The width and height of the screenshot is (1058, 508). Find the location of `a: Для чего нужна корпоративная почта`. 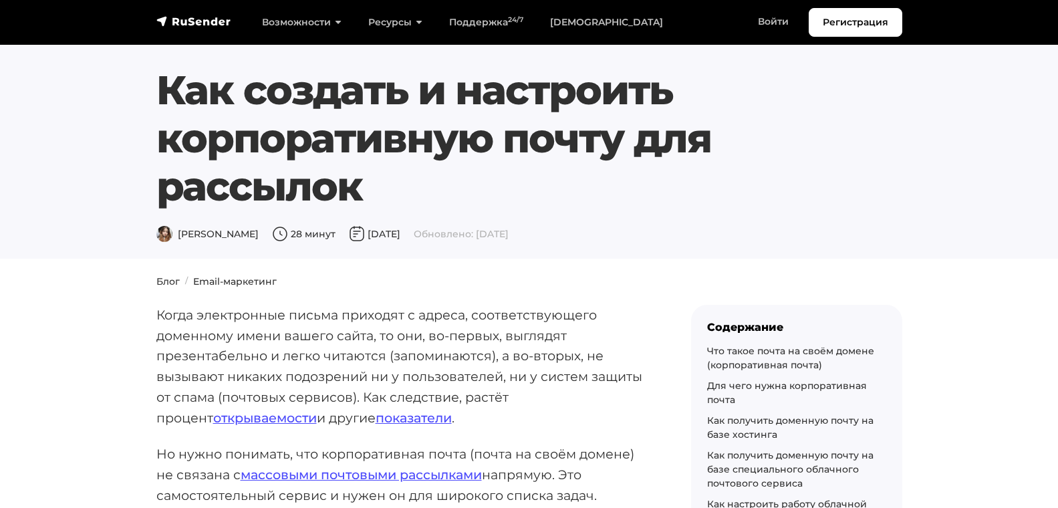

a: Для чего нужна корпоративная почта is located at coordinates (786, 392).